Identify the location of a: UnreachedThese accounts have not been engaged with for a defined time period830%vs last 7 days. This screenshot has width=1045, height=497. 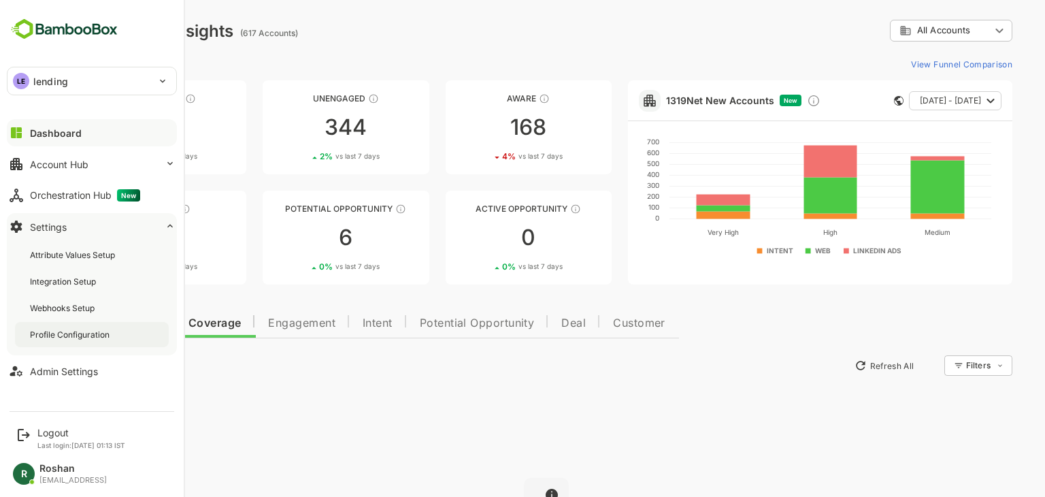
(116, 127).